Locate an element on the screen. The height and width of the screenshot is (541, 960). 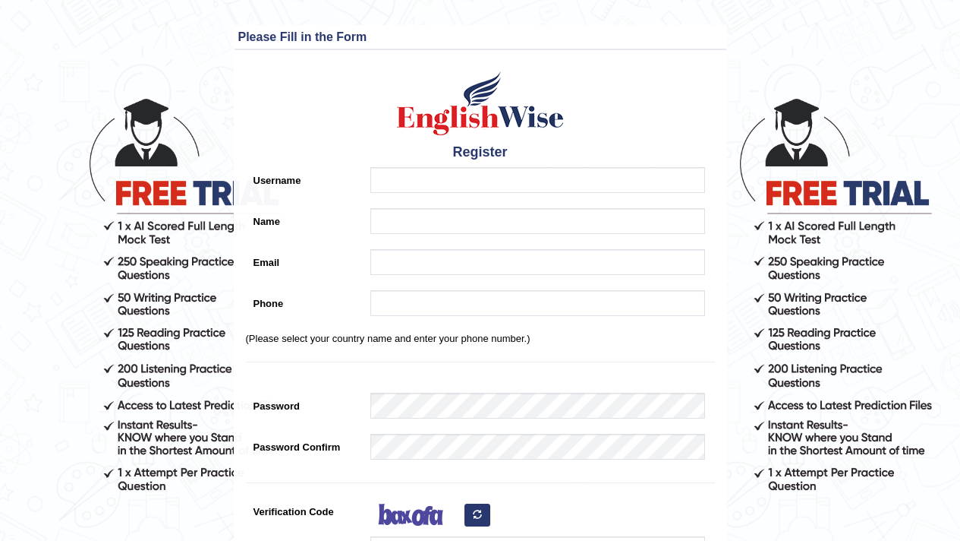
label: Password is located at coordinates (304, 402).